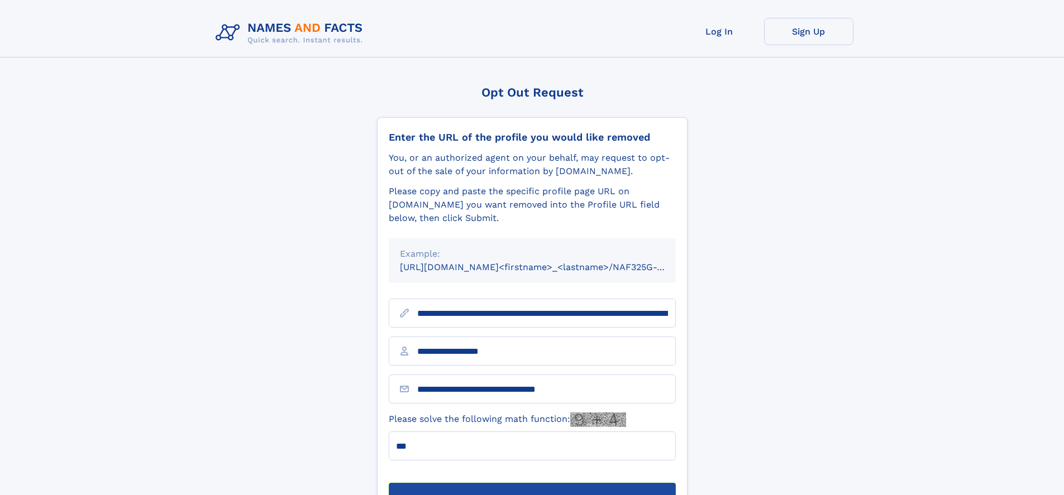 This screenshot has width=1064, height=495. I want to click on a: Log In, so click(719, 31).